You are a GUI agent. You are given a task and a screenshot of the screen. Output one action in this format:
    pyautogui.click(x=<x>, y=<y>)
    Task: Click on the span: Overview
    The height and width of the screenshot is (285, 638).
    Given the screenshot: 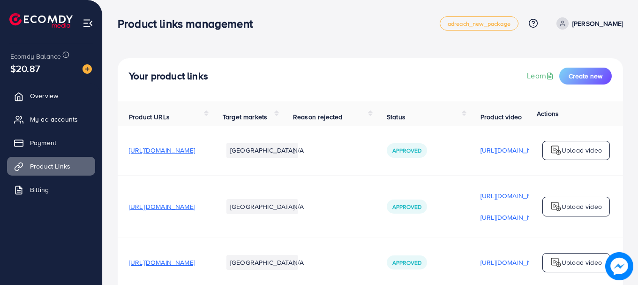 What is the action you would take?
    pyautogui.click(x=44, y=96)
    